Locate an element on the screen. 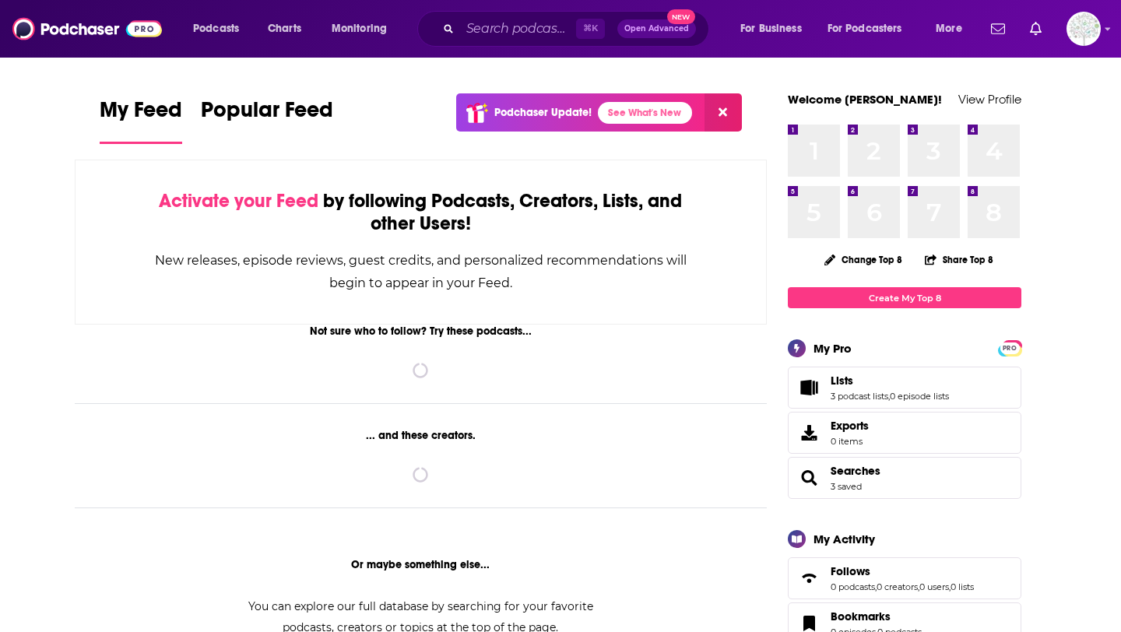 This screenshot has height=632, width=1121. a: 0 podcasts is located at coordinates (853, 587).